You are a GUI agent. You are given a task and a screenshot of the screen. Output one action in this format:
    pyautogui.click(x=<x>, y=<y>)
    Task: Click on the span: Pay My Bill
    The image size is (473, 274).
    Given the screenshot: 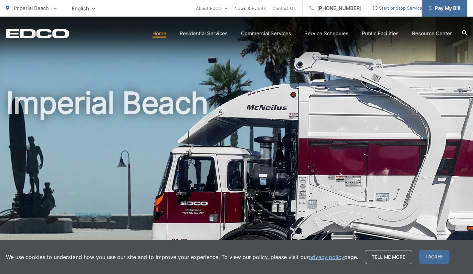 What is the action you would take?
    pyautogui.click(x=445, y=8)
    